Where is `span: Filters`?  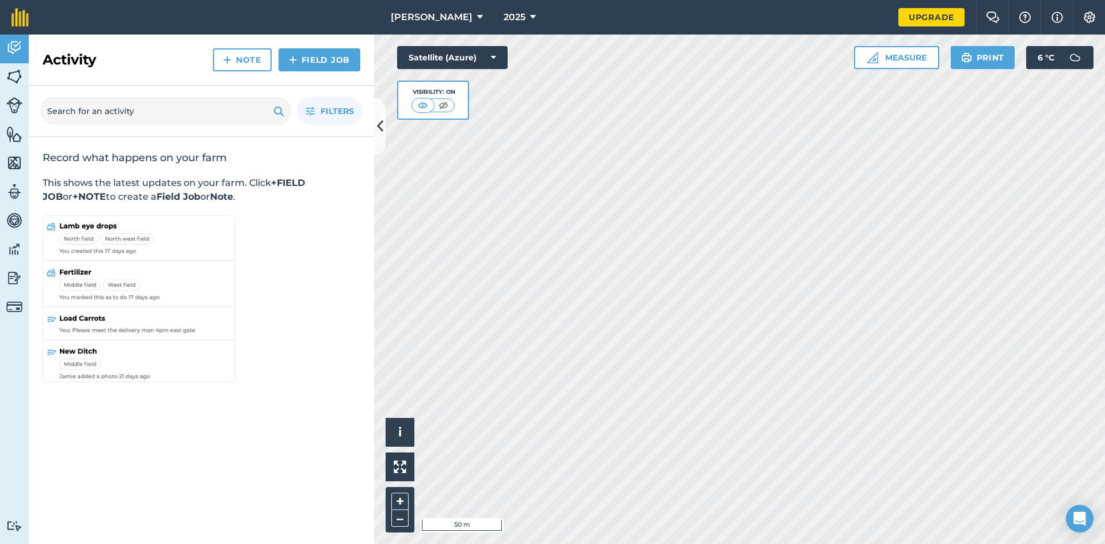
span: Filters is located at coordinates (337, 111).